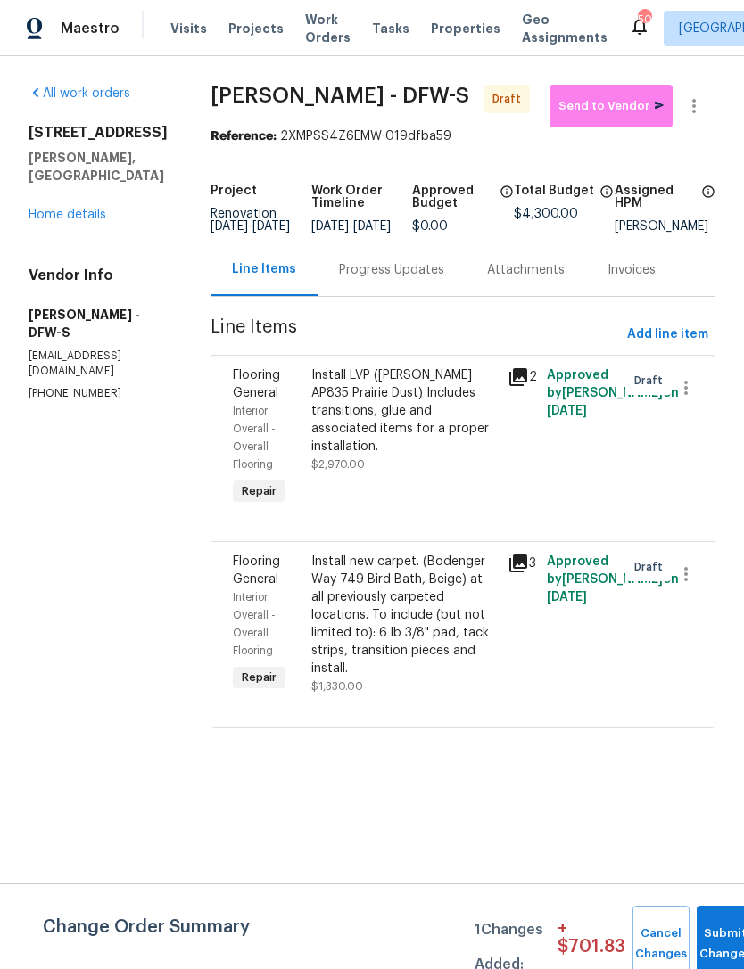  Describe the element at coordinates (404, 615) in the screenshot. I see `div: Install new carpet. (Bodenger Way 749 Bird Bath, Beige) at all previously carpeted locations. To ...` at that location.